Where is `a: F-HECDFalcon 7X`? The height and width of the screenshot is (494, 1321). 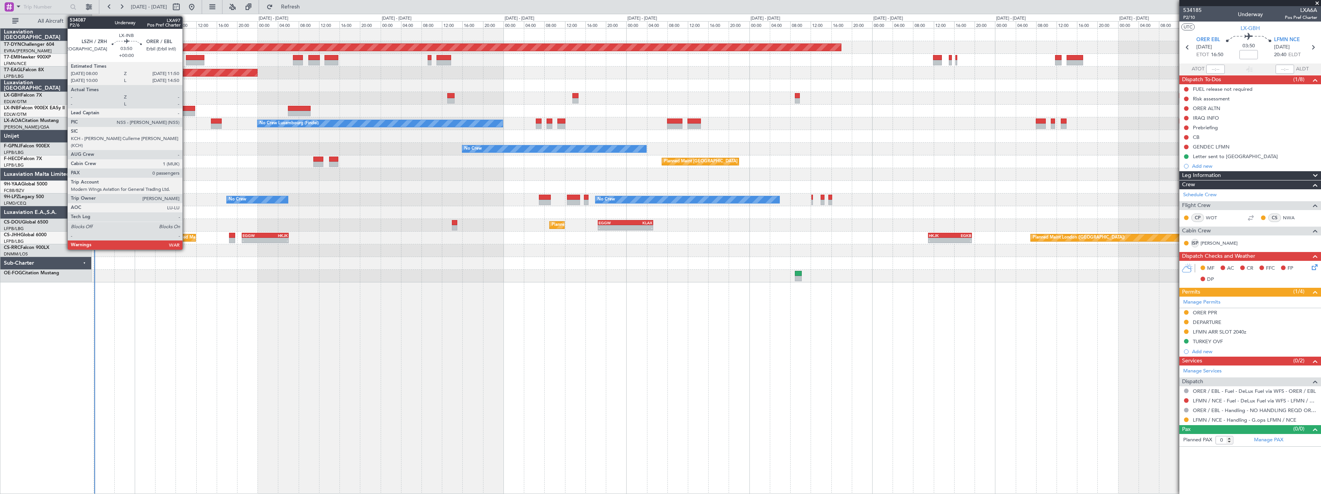
a: F-HECDFalcon 7X is located at coordinates (23, 159).